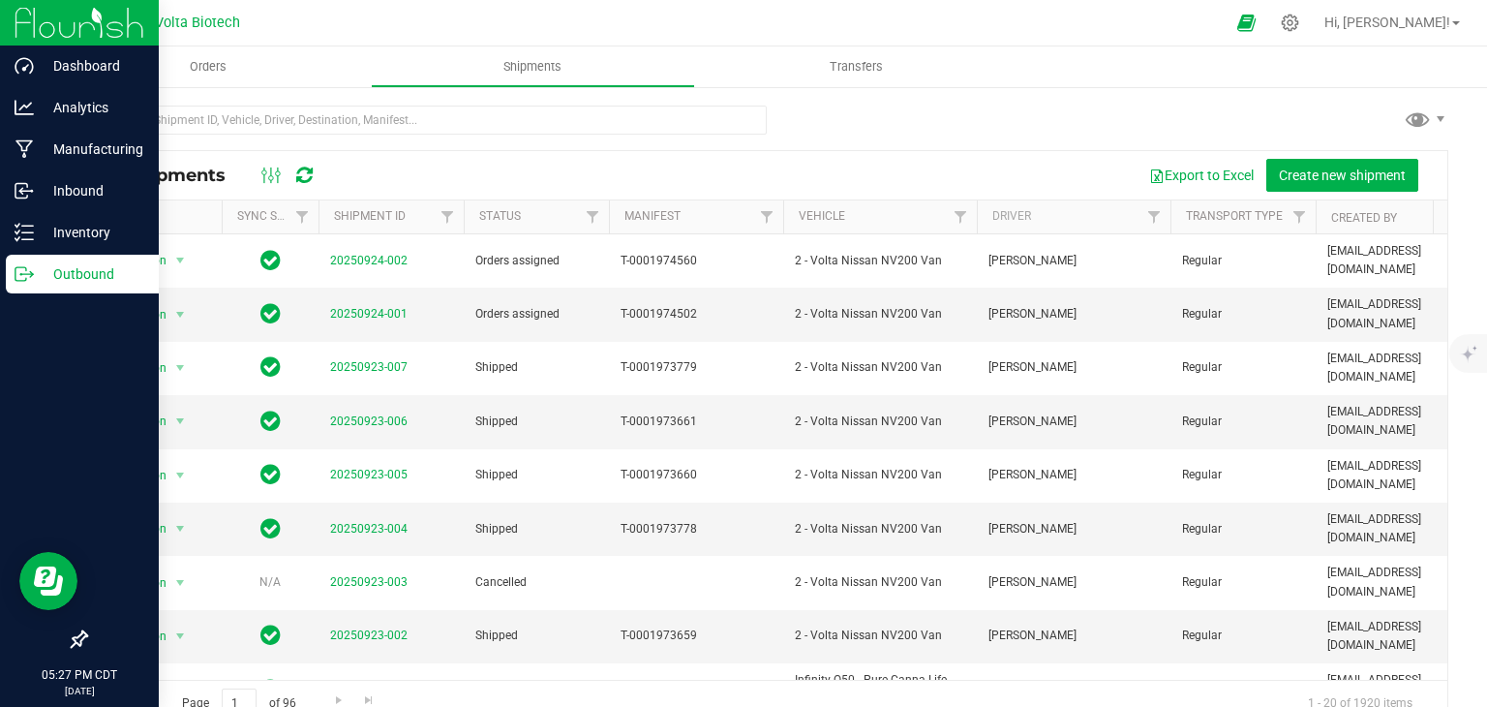 This screenshot has height=707, width=1487. Describe the element at coordinates (369, 529) in the screenshot. I see `a: 20250923-004` at that location.